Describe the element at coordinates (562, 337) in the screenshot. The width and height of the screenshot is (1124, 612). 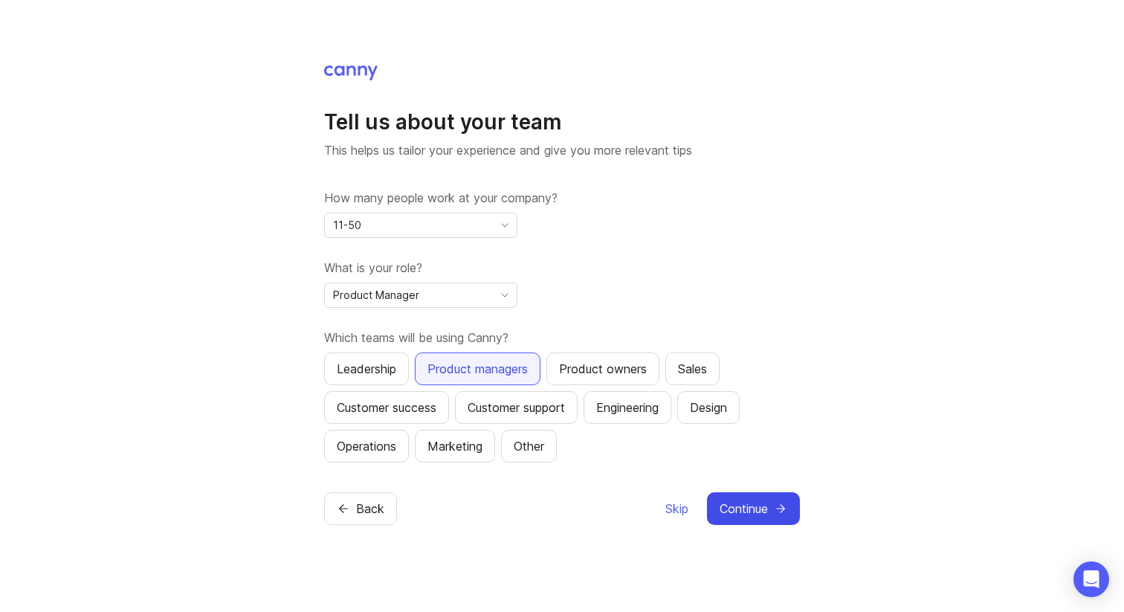
I see `label: Which teams will be using Canny?` at that location.